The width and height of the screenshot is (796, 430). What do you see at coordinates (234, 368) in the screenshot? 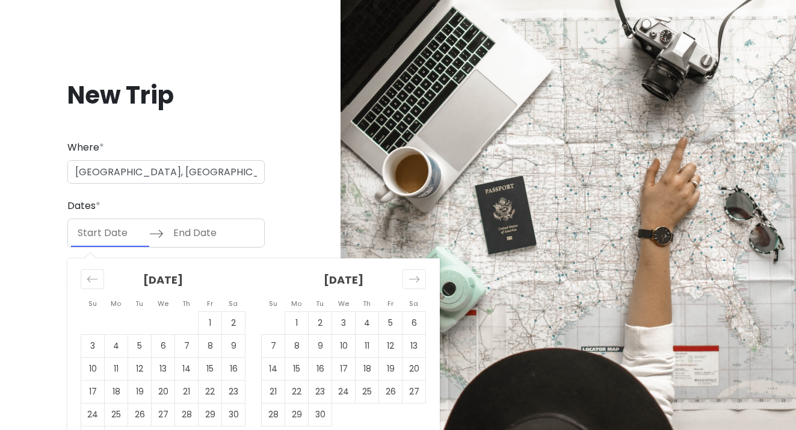
I see `td: Choose Saturday, August 16, 2025 as your check-in date. It’s available.` at bounding box center [234, 368].